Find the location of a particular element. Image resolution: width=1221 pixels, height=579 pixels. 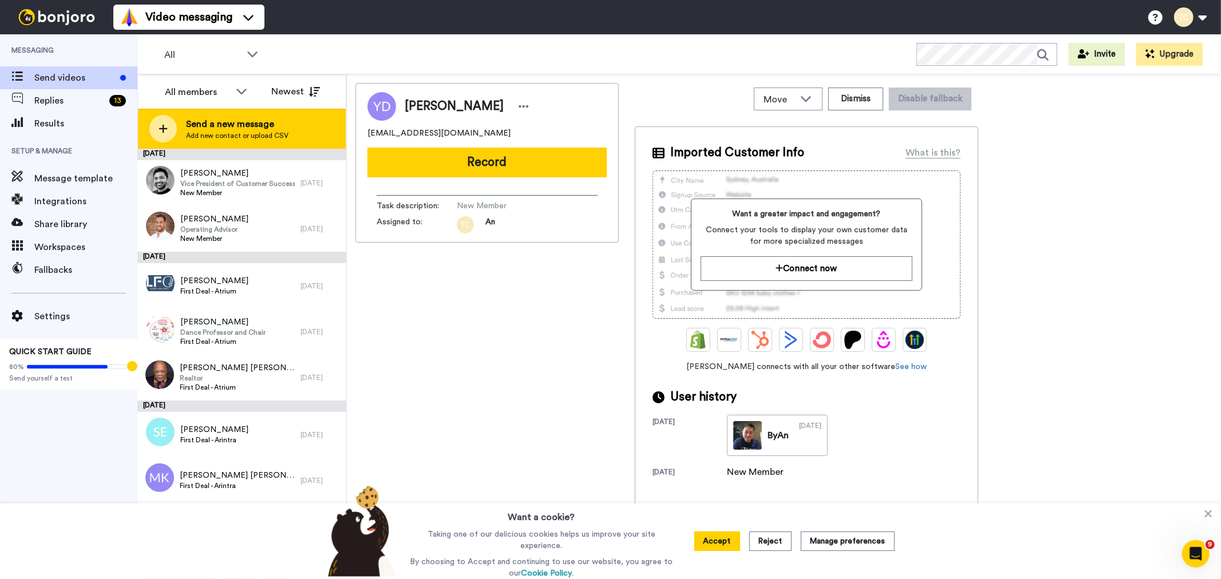

img: Drip is located at coordinates (884, 340).